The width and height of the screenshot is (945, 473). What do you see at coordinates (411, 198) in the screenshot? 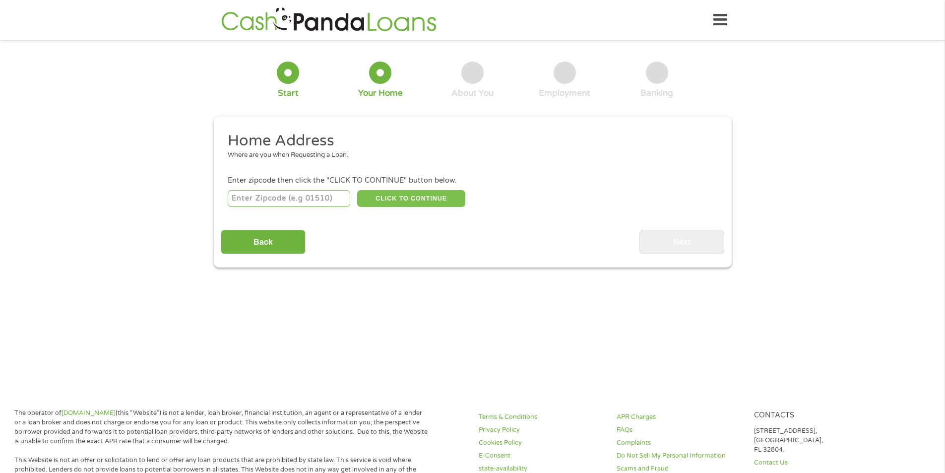
I see `button: CLICK TO CONTINUE` at bounding box center [411, 198].